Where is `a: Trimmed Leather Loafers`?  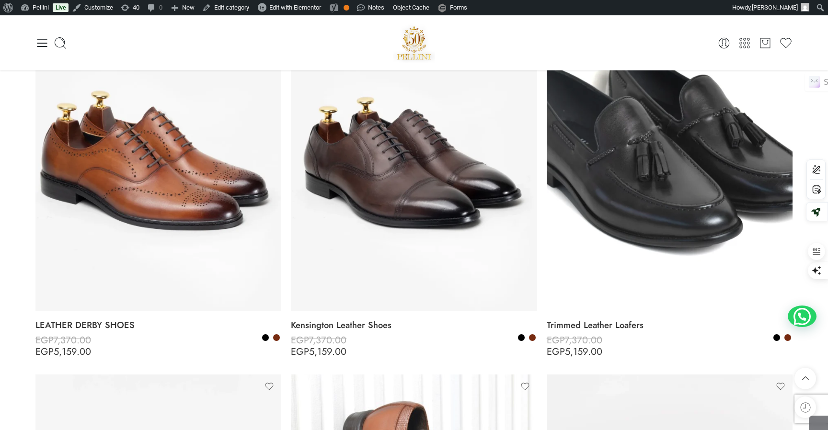
a: Trimmed Leather Loafers is located at coordinates (669, 325).